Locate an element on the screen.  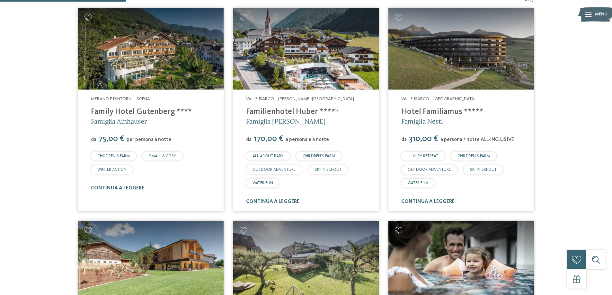
span: 310,00 € is located at coordinates (424, 139).